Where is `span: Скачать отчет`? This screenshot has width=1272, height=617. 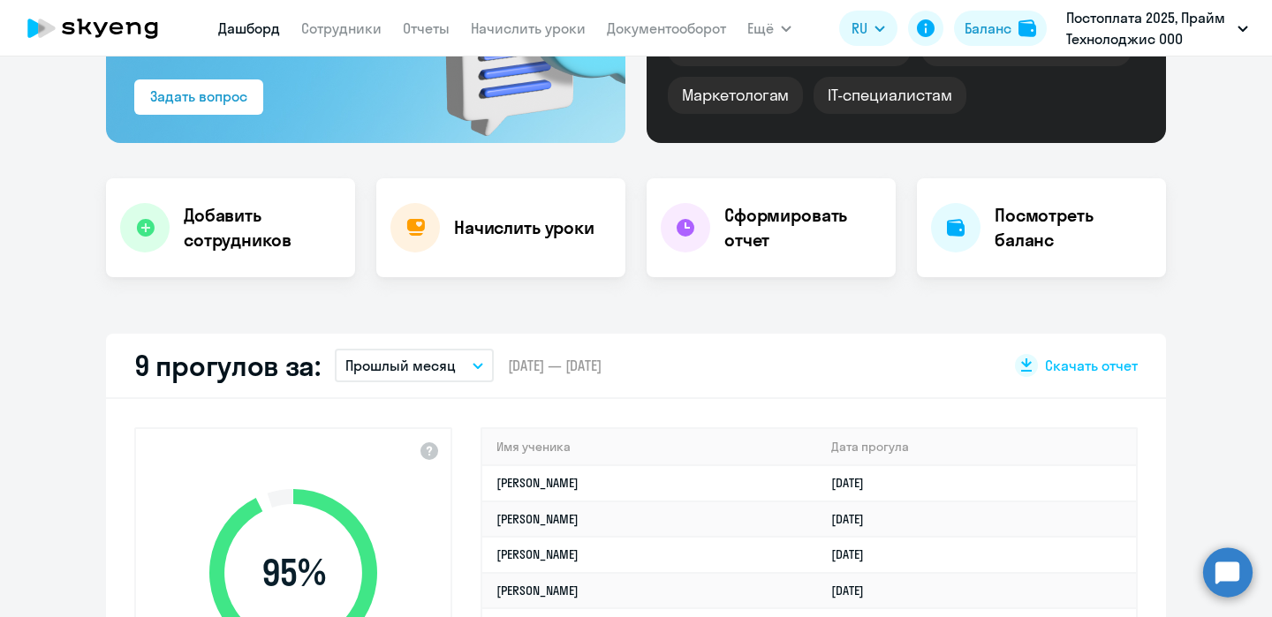
span: Скачать отчет is located at coordinates (1091, 366).